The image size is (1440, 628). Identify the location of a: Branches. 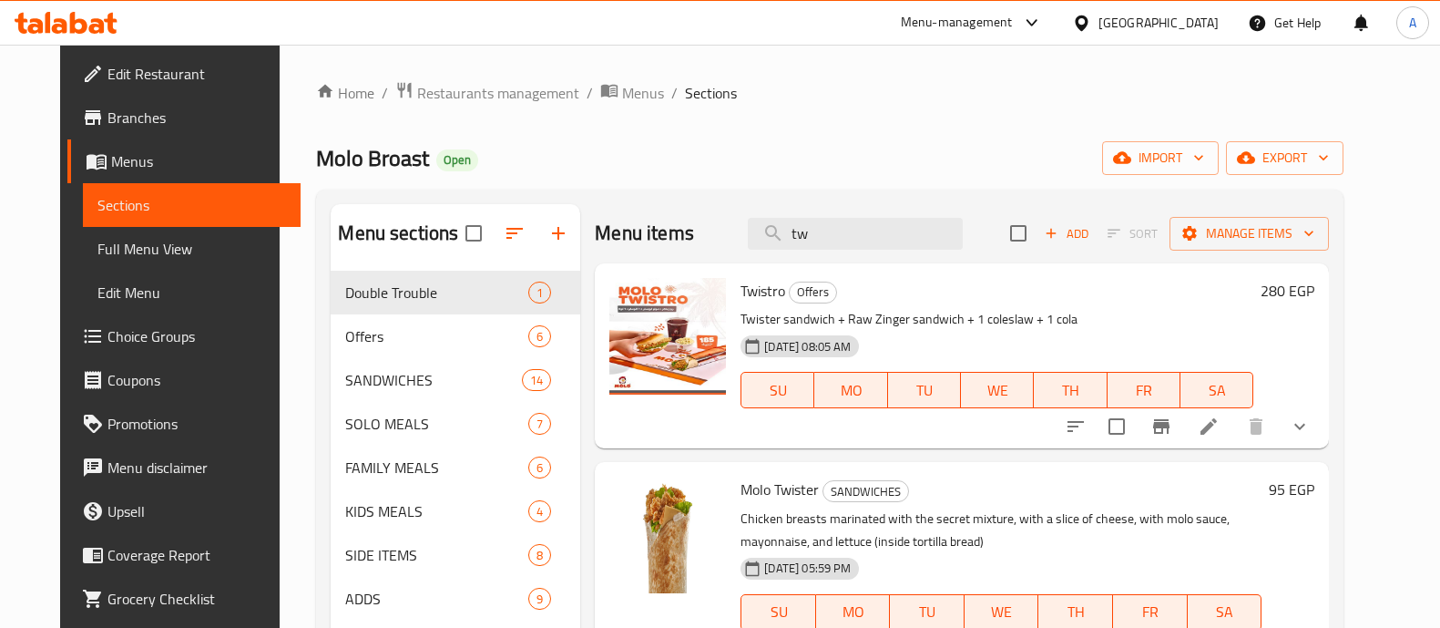
(184, 118).